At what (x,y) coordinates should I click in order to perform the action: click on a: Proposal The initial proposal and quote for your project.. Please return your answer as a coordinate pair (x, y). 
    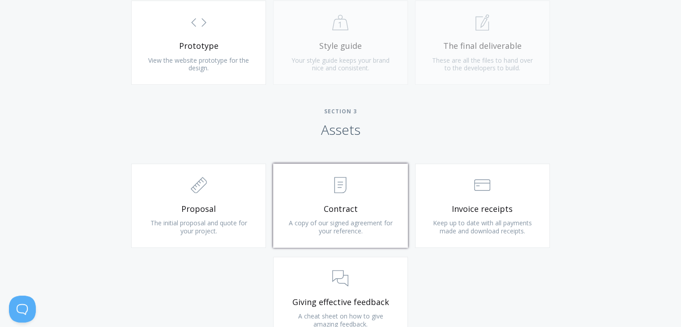
    Looking at the image, I should click on (198, 205).